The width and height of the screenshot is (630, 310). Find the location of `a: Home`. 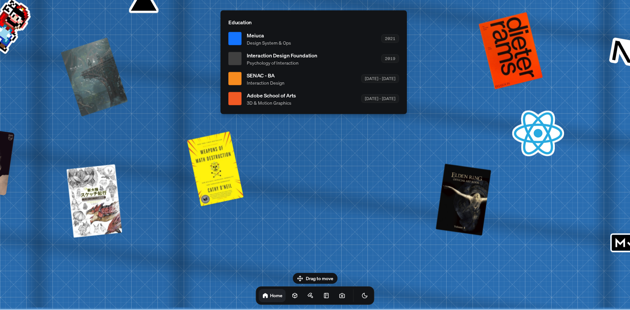

a: Home is located at coordinates (272, 296).